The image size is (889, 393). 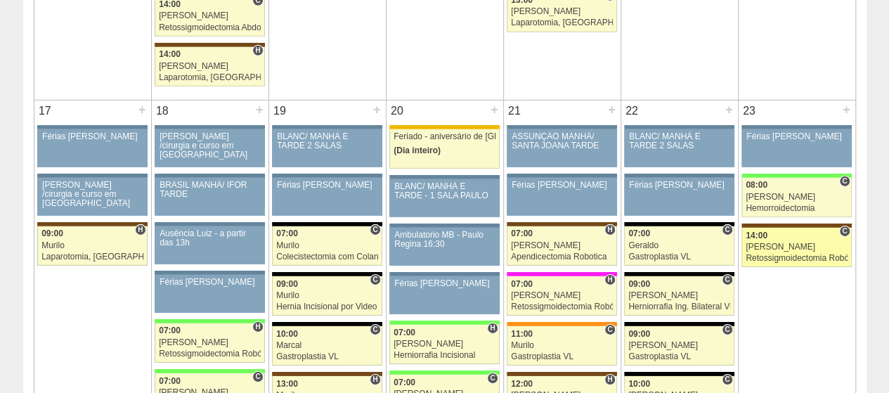 I want to click on a: C 09:00 Murilo Hernia Incisional por Video, so click(x=327, y=296).